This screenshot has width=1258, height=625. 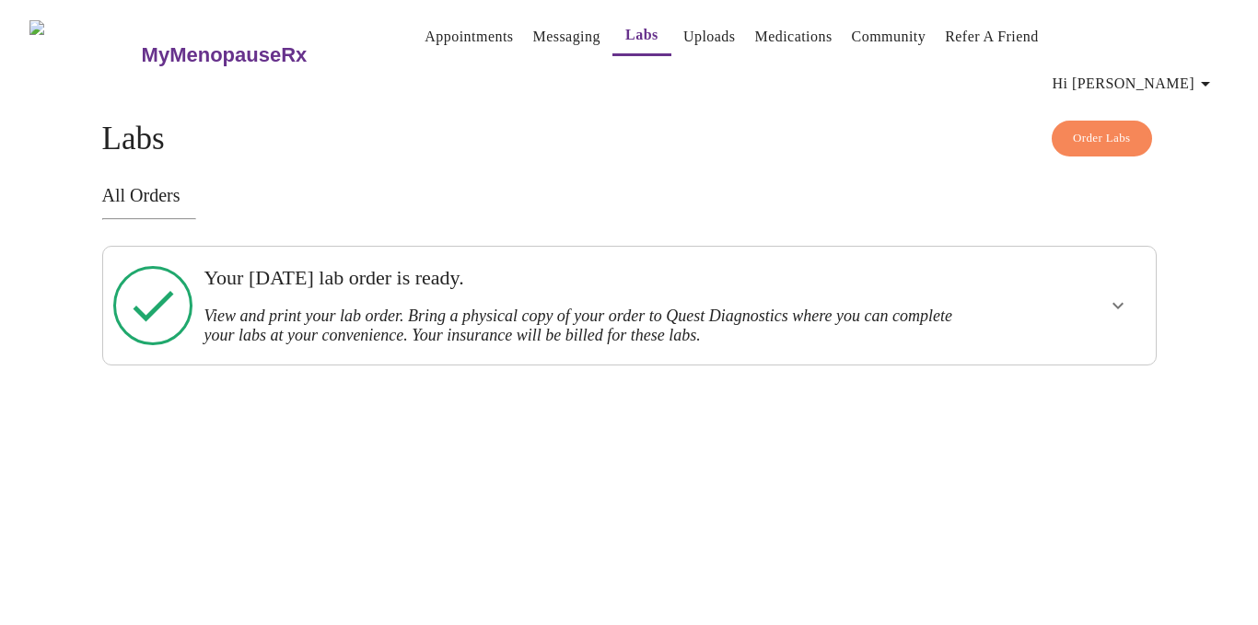 I want to click on a: Appointments, so click(x=469, y=37).